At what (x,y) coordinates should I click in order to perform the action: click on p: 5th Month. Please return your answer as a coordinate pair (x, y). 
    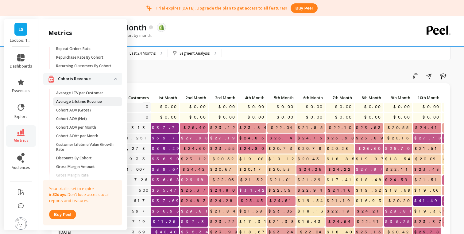
    Looking at the image, I should click on (281, 98).